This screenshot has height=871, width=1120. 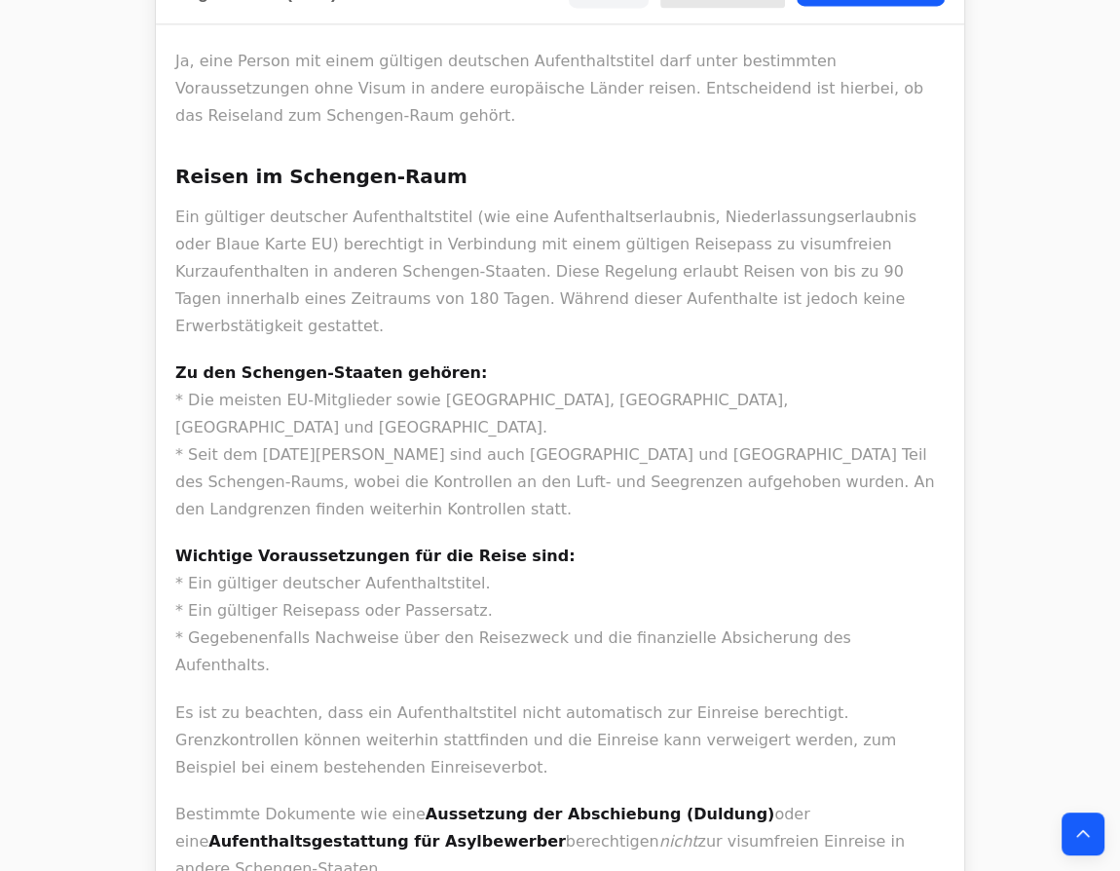 What do you see at coordinates (387, 839) in the screenshot?
I see `strong: Aufenthaltsgestattung für Asylbewerber` at bounding box center [387, 839].